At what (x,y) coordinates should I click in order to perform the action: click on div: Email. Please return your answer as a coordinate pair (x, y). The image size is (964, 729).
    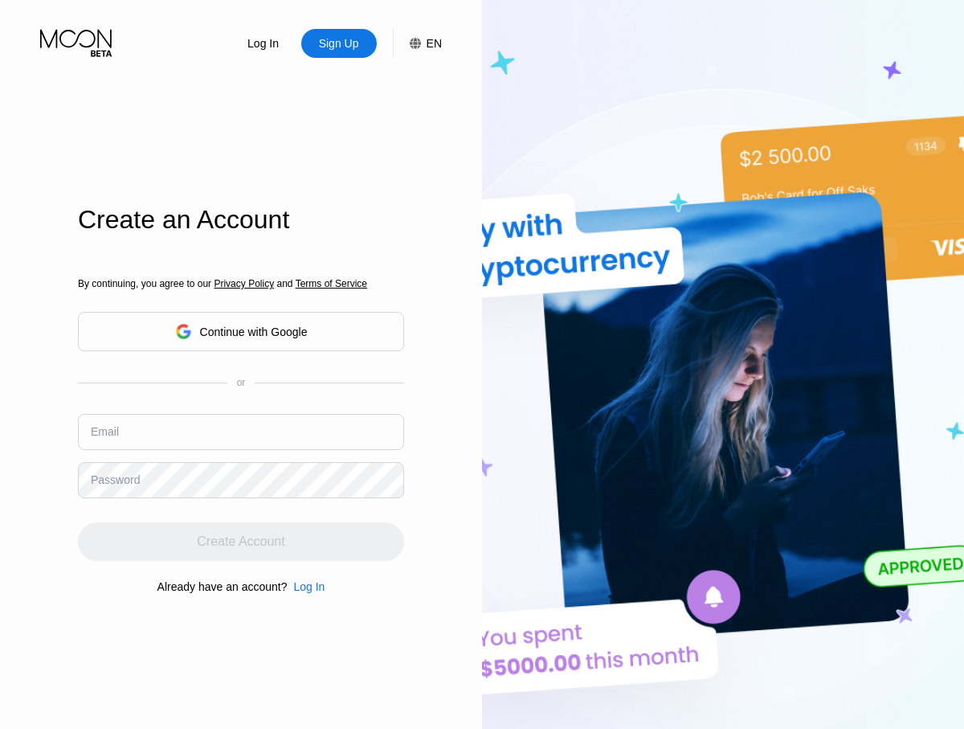
    Looking at the image, I should click on (104, 431).